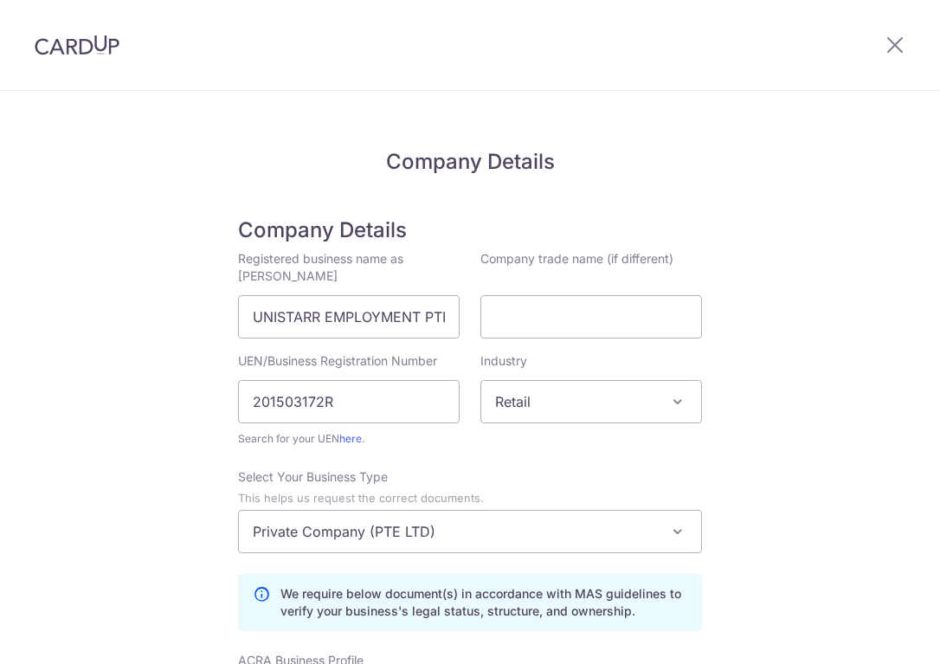 Image resolution: width=940 pixels, height=664 pixels. Describe the element at coordinates (349, 439) in the screenshot. I see `span: Search for your UEN .` at that location.